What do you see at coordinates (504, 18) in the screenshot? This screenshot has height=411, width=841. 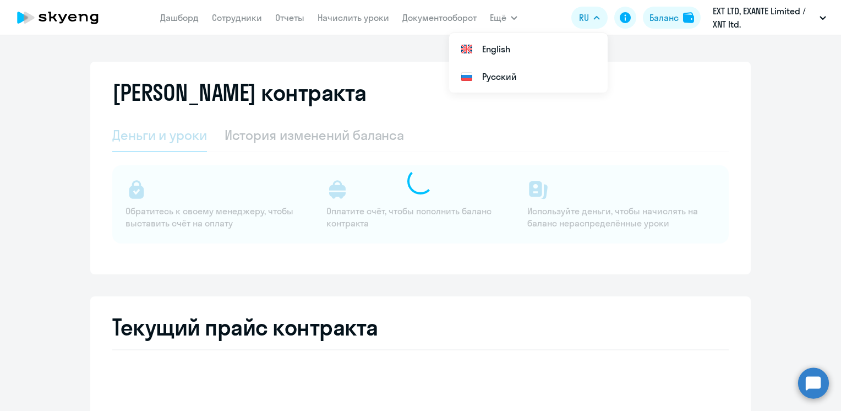 I see `button: Ещё` at bounding box center [504, 18].